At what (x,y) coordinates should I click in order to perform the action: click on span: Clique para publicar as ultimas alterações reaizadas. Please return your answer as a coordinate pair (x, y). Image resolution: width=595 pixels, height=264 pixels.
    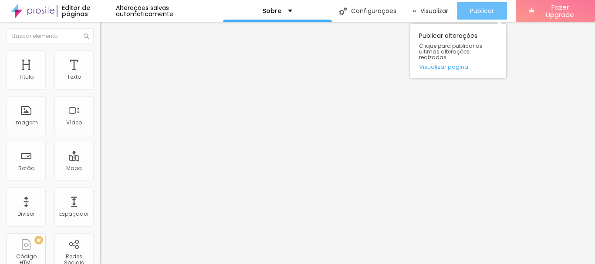
    Looking at the image, I should click on (458, 52).